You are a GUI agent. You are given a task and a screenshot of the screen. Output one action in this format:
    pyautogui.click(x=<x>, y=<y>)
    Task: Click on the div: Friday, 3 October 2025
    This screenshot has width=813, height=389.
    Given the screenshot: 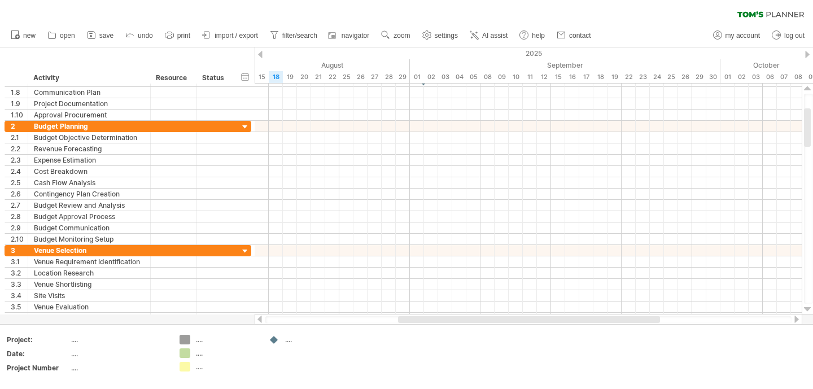 What is the action you would take?
    pyautogui.click(x=755, y=77)
    